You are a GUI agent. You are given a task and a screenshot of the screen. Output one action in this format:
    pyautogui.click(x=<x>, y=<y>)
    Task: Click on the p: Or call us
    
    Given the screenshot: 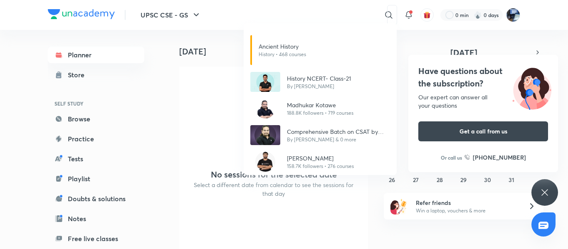 What is the action you would take?
    pyautogui.click(x=451, y=158)
    